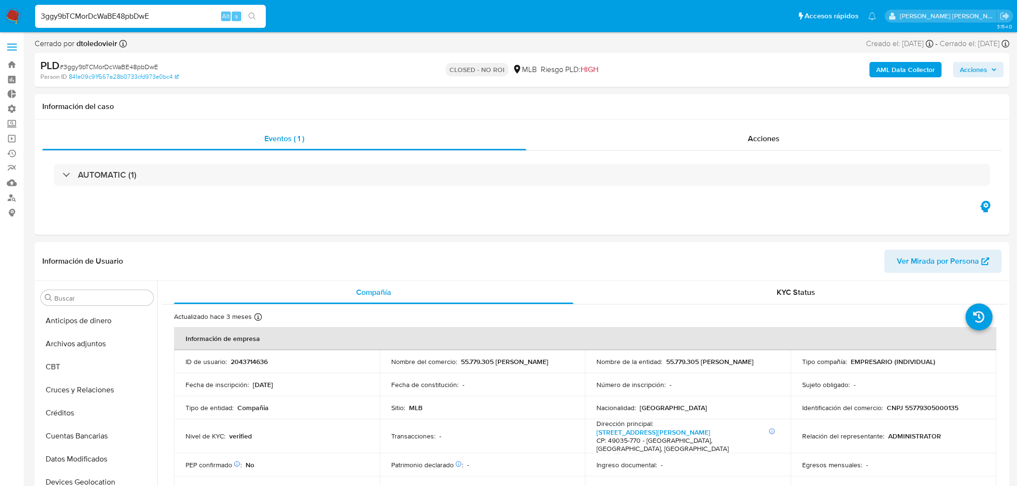  What do you see at coordinates (205, 436) in the screenshot?
I see `p: Nivel de KYC :` at bounding box center [205, 436].